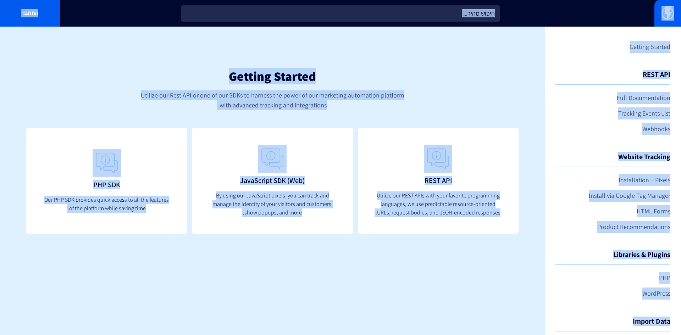  What do you see at coordinates (438, 181) in the screenshot?
I see `a: REST API Utilize our REST APIs with your favorite programming languages, we use predictable resou...` at bounding box center [438, 181].